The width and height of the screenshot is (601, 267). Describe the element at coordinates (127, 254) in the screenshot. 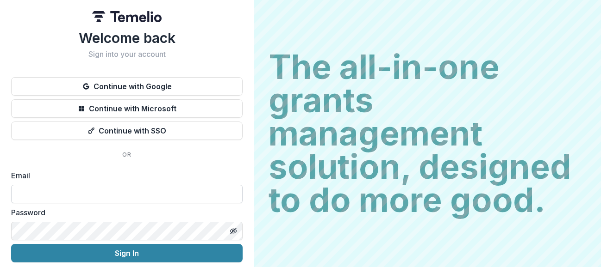

I see `button: Sign In` at that location.